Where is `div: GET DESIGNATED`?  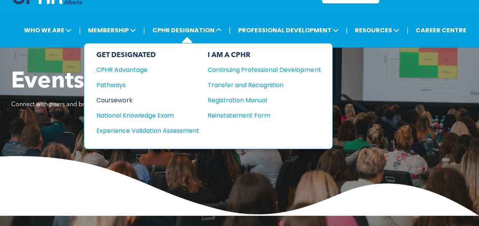
div: GET DESIGNATED is located at coordinates (148, 55).